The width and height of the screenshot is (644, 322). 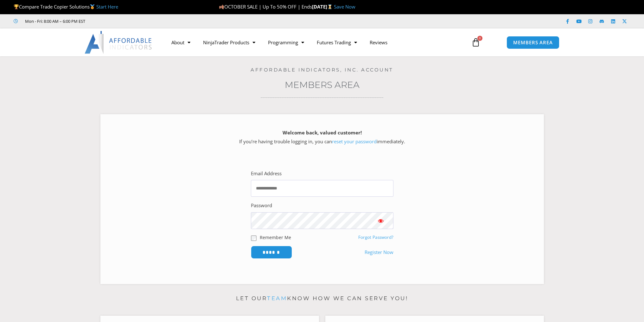 What do you see at coordinates (275, 237) in the screenshot?
I see `label: Remember Me` at bounding box center [275, 237].